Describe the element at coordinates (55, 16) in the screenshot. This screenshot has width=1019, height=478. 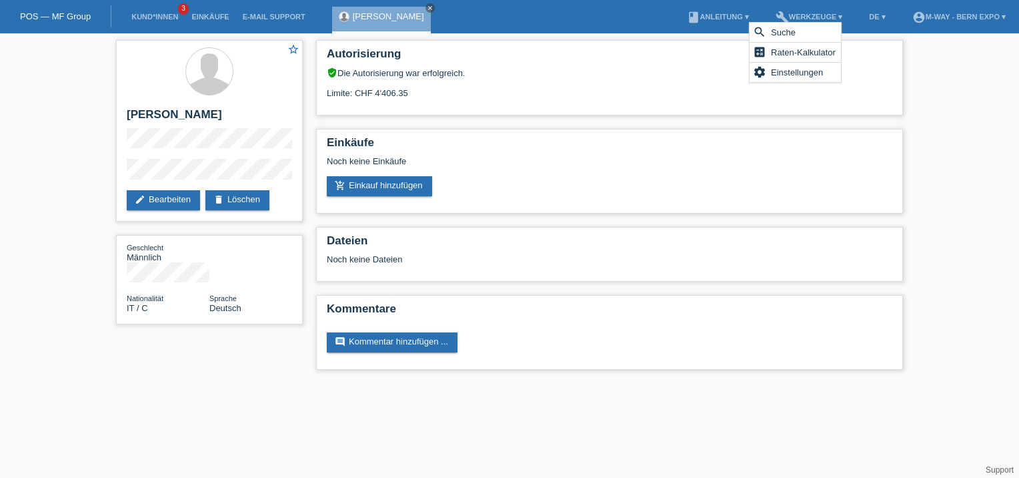
I see `a: POS — MF Group` at that location.